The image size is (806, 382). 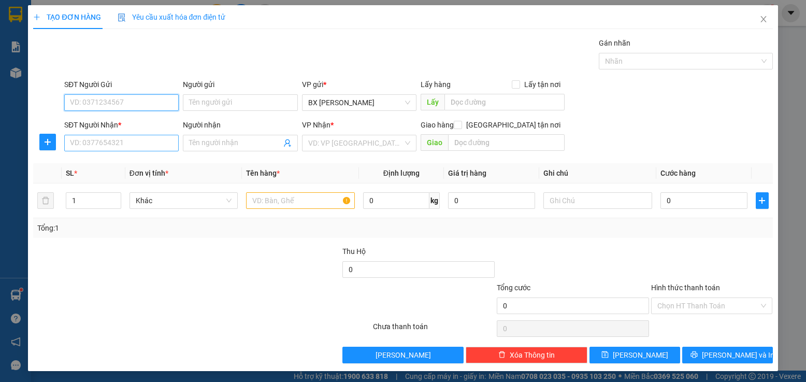 I want to click on span: printer, so click(x=694, y=355).